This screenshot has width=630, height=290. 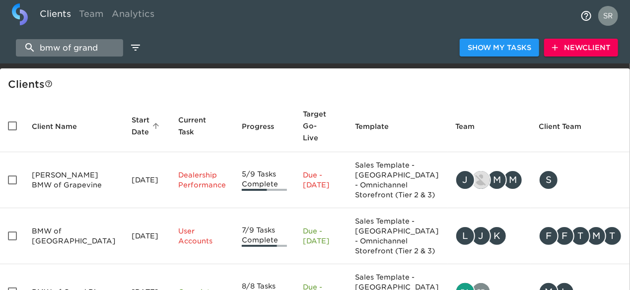 I want to click on img: logo, so click(x=20, y=14).